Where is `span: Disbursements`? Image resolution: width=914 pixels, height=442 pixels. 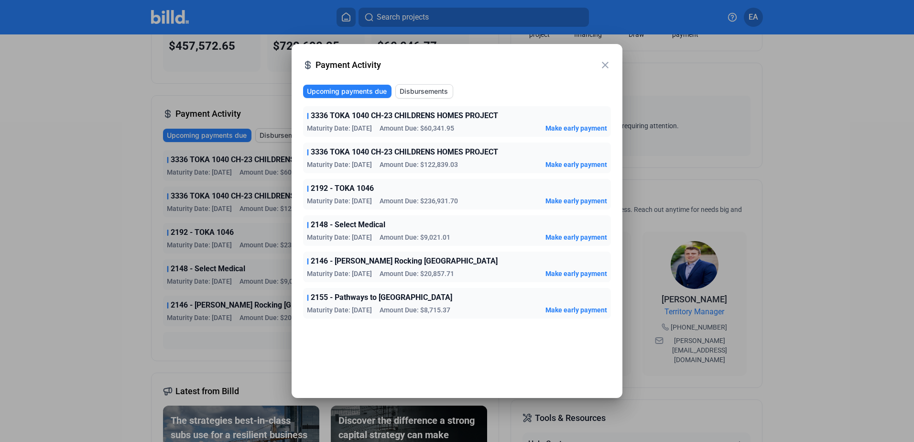 span: Disbursements is located at coordinates (424, 91).